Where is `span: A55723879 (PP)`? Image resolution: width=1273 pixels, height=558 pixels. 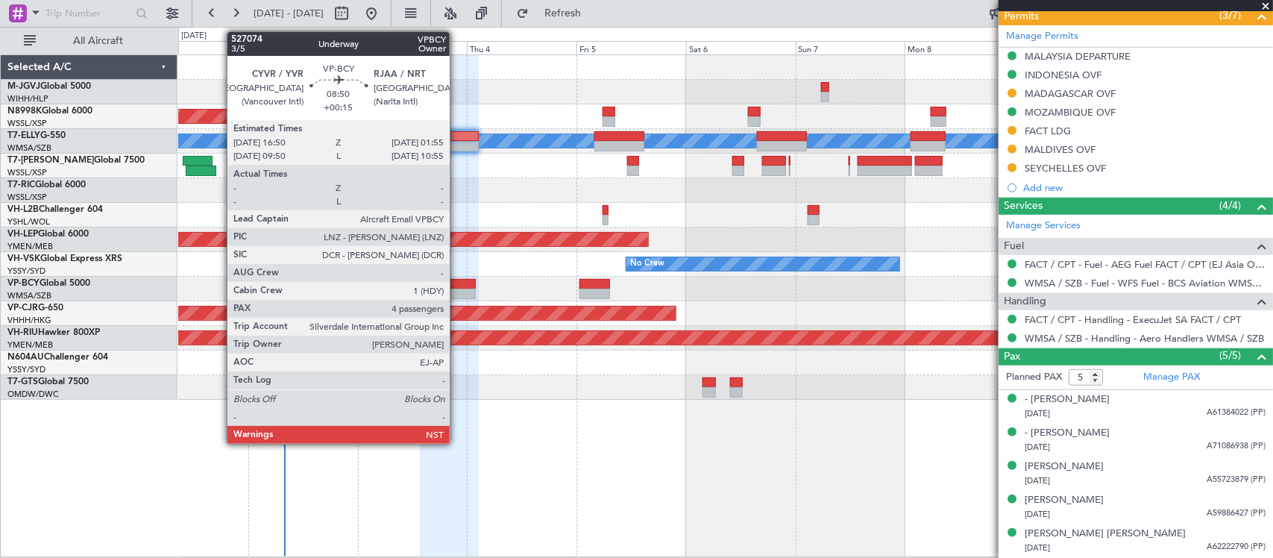 span: A55723879 (PP) is located at coordinates (1236, 480).